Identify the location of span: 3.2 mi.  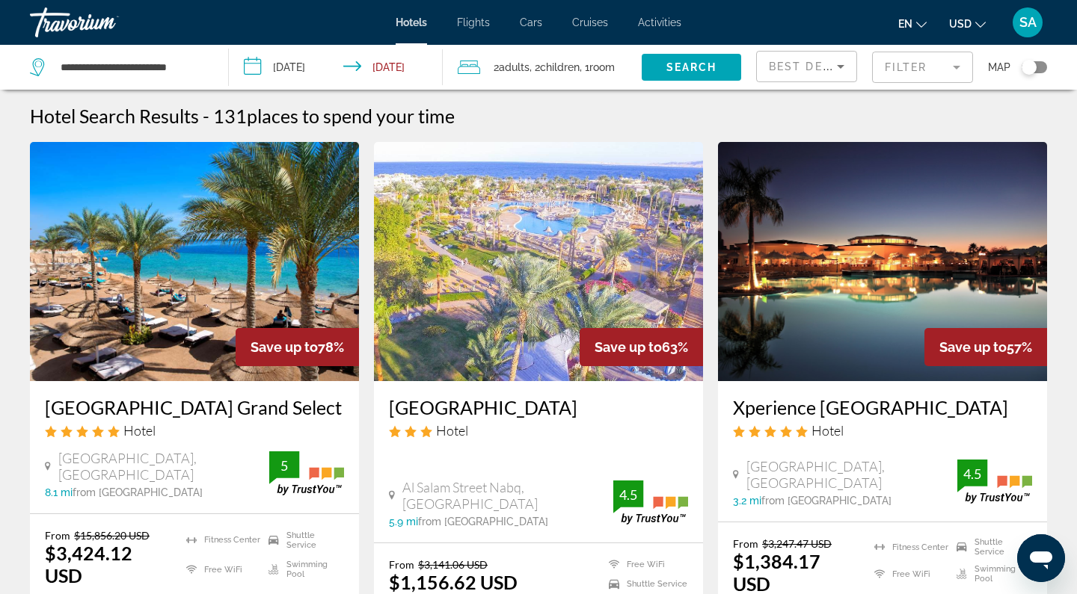
(747, 501).